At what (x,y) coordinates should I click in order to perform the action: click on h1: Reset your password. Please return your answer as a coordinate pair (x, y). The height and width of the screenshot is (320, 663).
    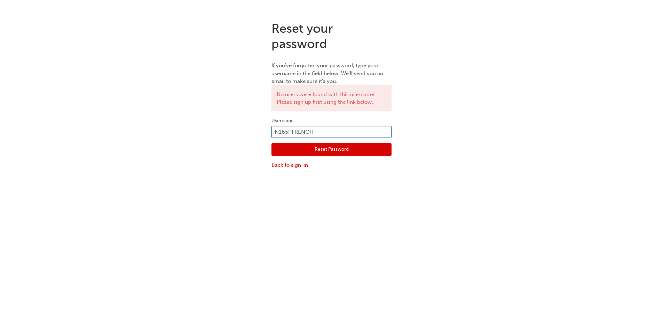
    Looking at the image, I should click on (331, 36).